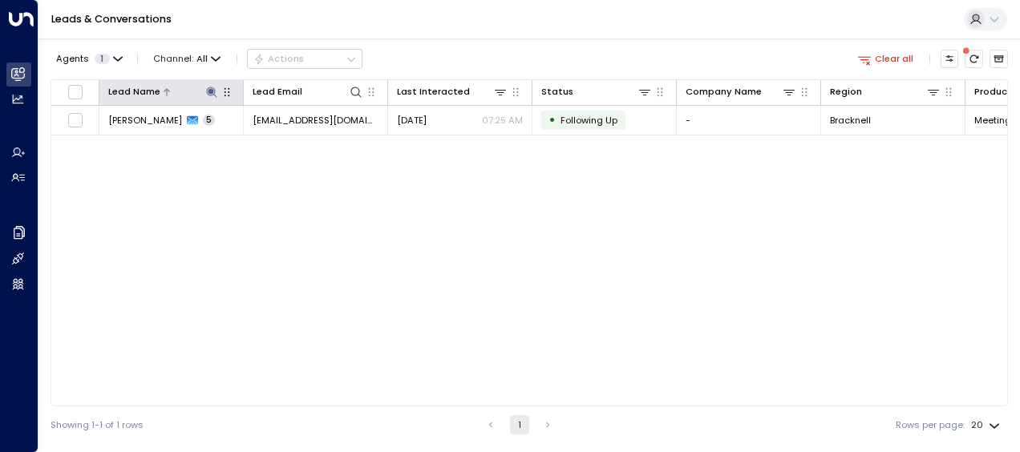  Describe the element at coordinates (411, 120) in the screenshot. I see `span: Yesterday` at that location.